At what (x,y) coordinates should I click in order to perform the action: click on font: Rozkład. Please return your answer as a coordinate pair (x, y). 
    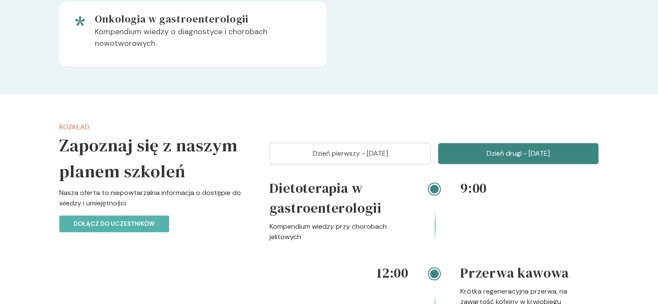
    Looking at the image, I should click on (74, 127).